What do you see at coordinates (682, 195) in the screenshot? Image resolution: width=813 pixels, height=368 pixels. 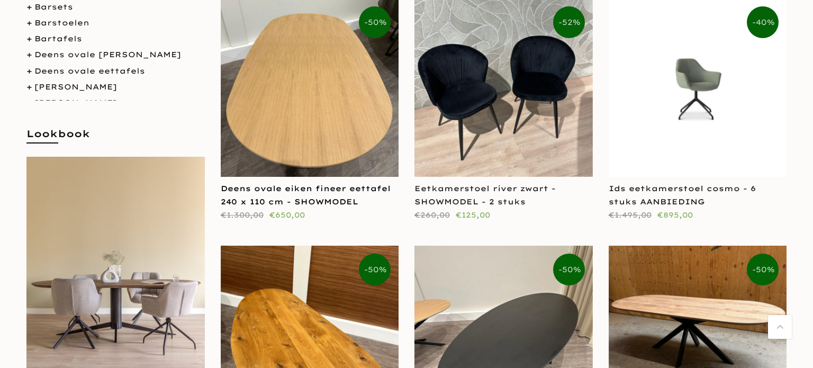 I see `a: Ids eetkamerstoel cosmo - 6 stuks AANBIEDING` at bounding box center [682, 195].